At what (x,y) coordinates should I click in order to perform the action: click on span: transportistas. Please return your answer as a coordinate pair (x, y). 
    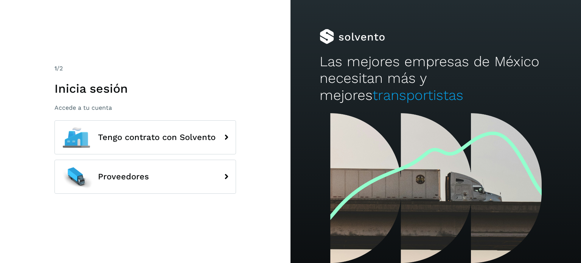
    Looking at the image, I should click on (418, 95).